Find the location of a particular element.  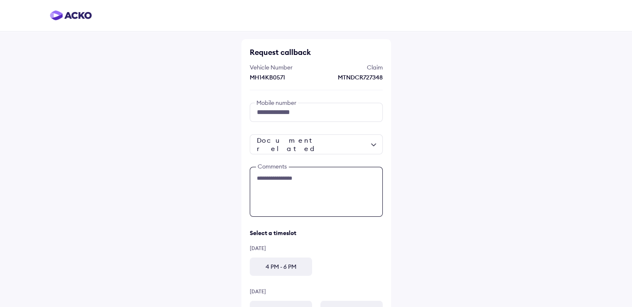

div: MTNDCR727348 is located at coordinates (350, 77).